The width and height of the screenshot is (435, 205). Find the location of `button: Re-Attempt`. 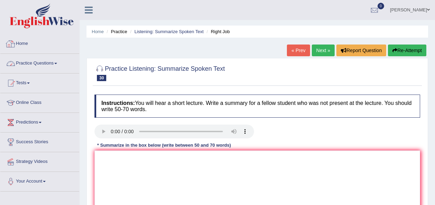

button: Re-Attempt is located at coordinates (407, 50).